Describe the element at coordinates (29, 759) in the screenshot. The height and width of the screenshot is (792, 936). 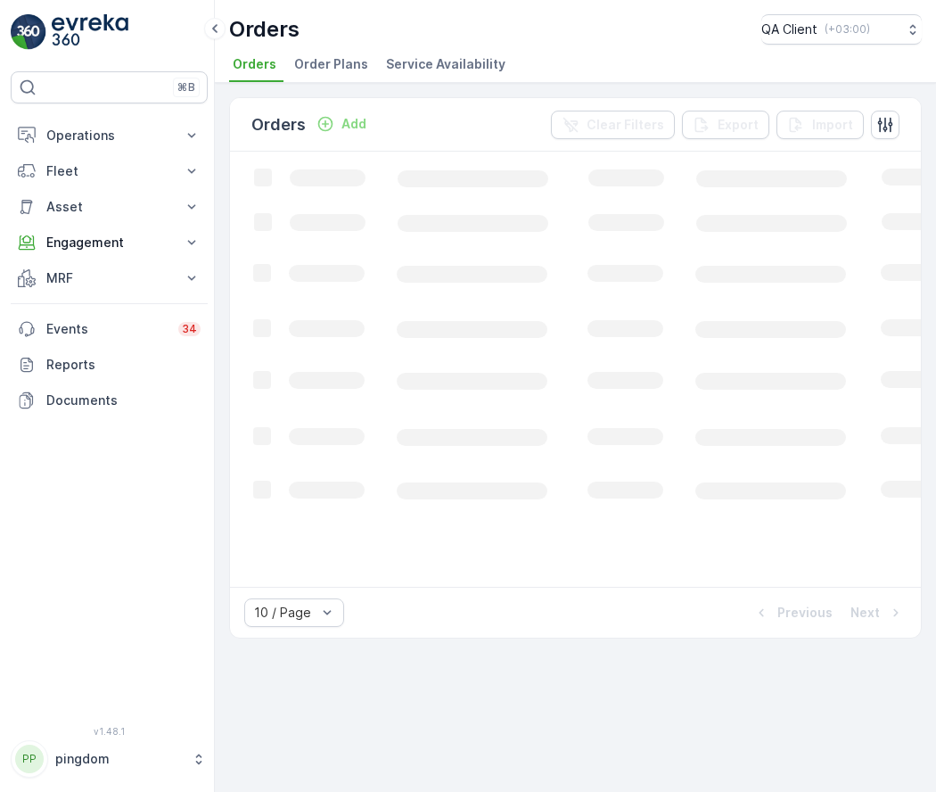
I see `div: PP` at that location.